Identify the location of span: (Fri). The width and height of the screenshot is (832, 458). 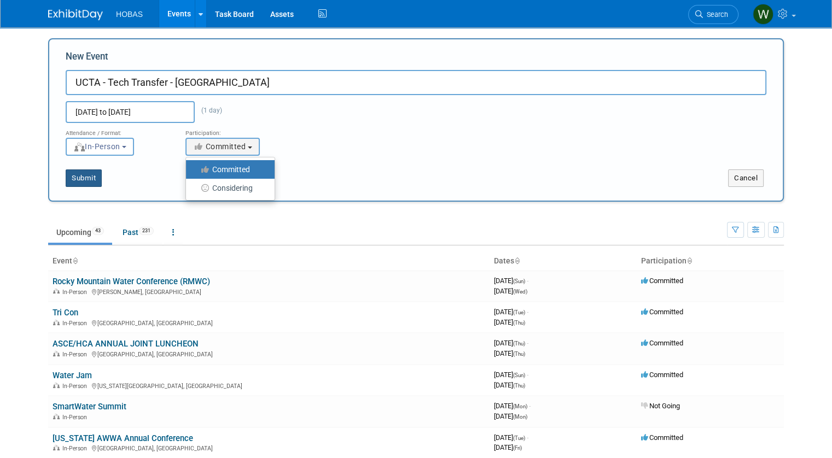
(517, 448).